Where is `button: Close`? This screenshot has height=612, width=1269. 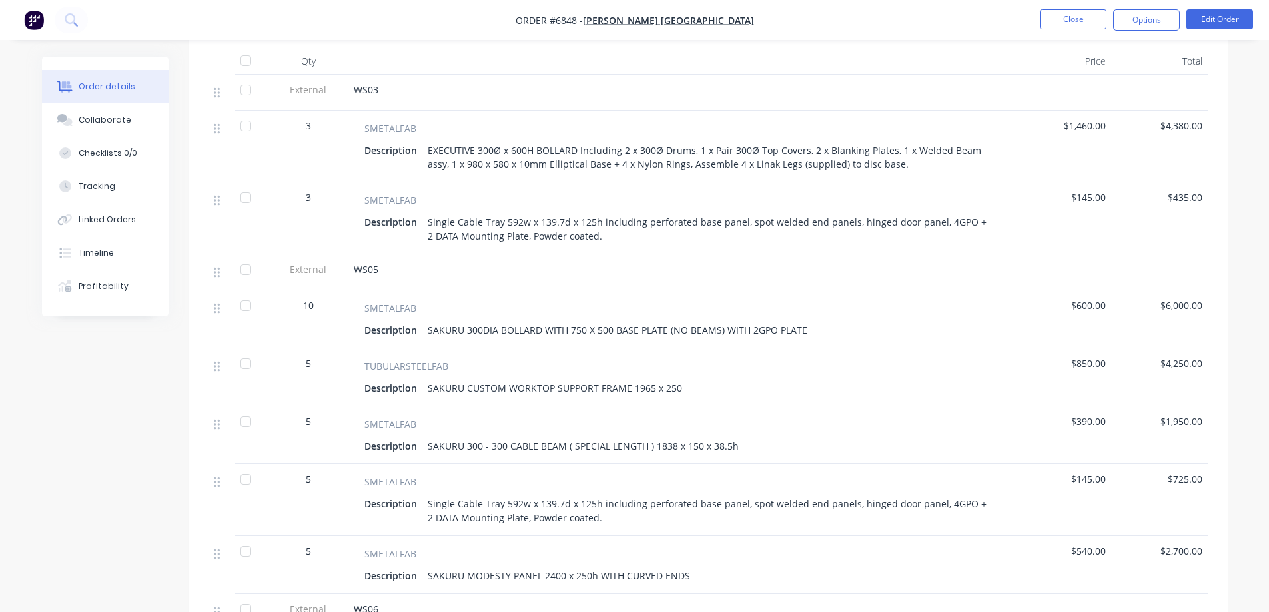 button: Close is located at coordinates (1073, 19).